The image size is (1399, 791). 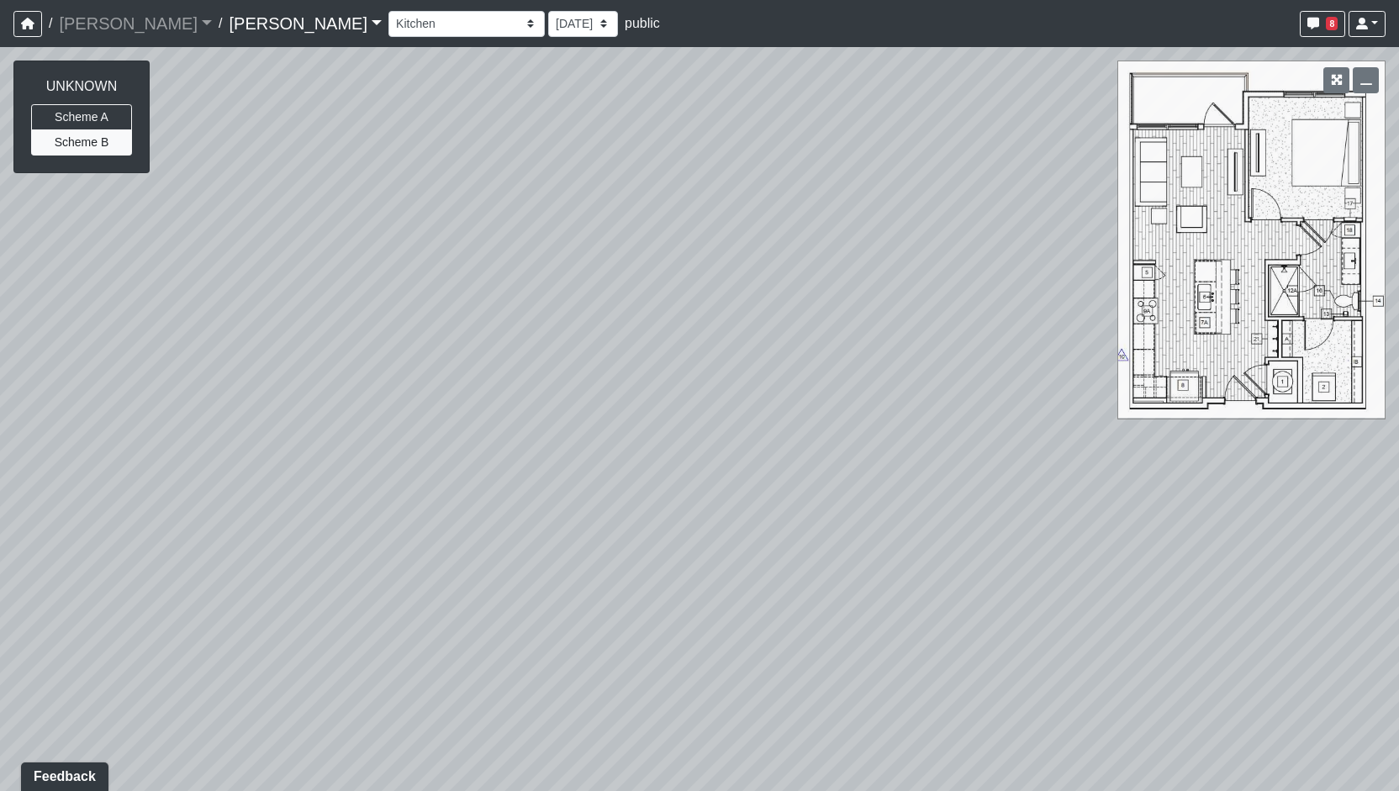 What do you see at coordinates (1322, 24) in the screenshot?
I see `button: 8` at bounding box center [1322, 24].